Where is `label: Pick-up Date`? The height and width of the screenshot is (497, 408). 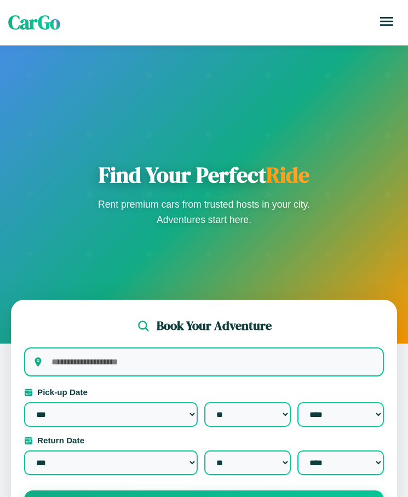
label: Pick-up Date is located at coordinates (204, 391).